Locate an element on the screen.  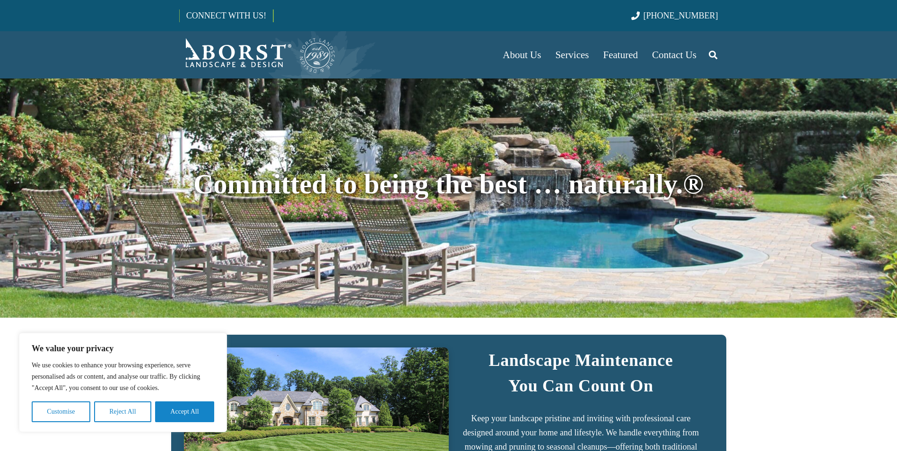
span: Services is located at coordinates (572, 55).